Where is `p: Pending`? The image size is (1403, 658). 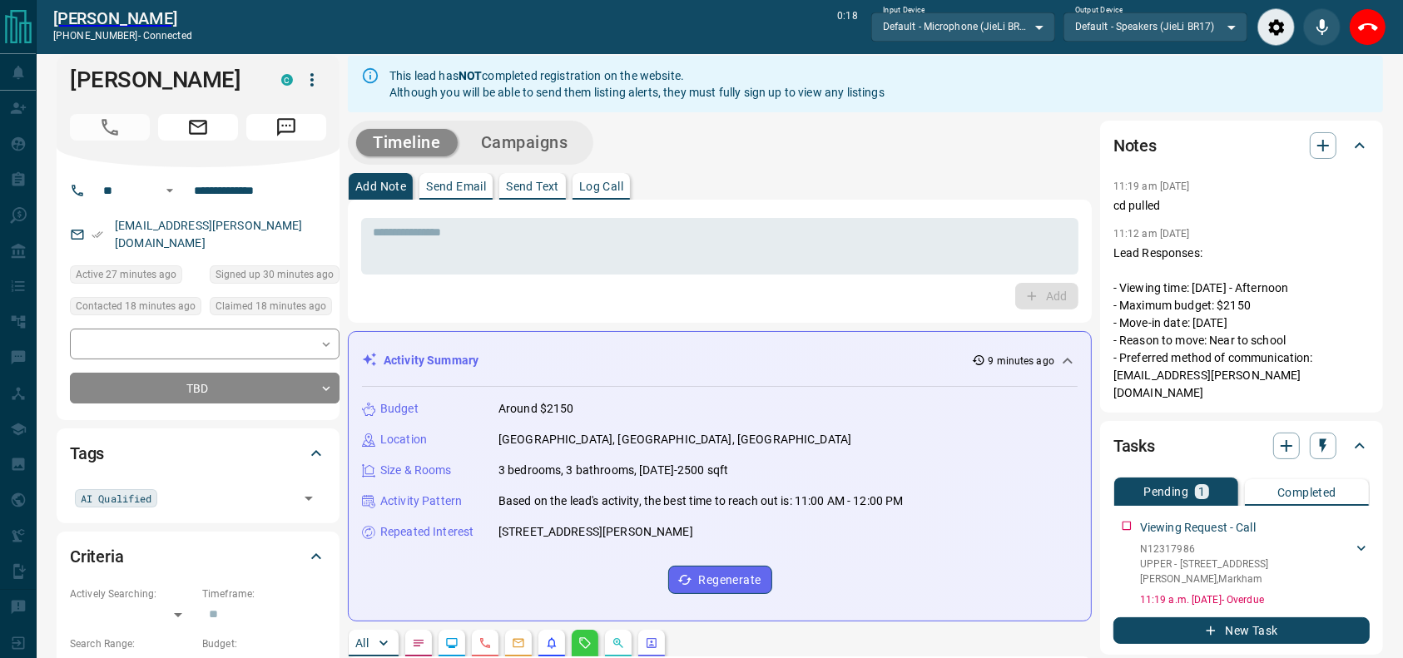 p: Pending is located at coordinates (1166, 492).